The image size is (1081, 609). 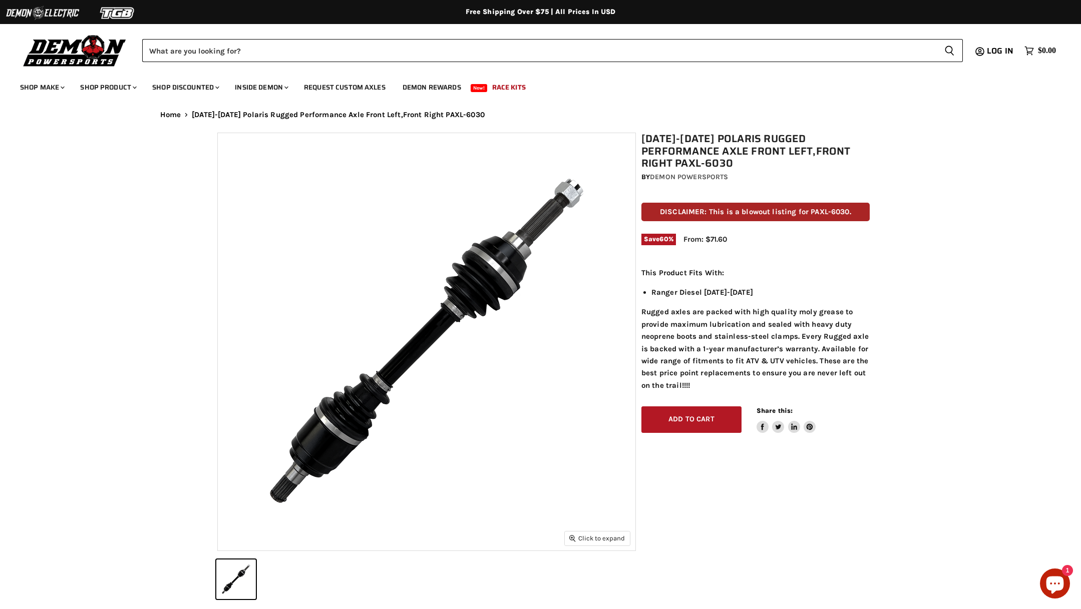 I want to click on button: Click to expand, so click(x=597, y=538).